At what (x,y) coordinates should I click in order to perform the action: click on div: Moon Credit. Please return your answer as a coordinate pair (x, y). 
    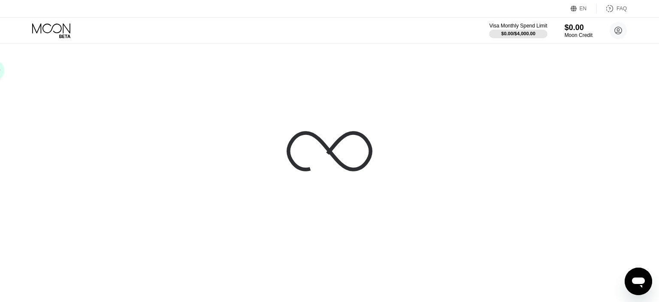
    Looking at the image, I should click on (578, 35).